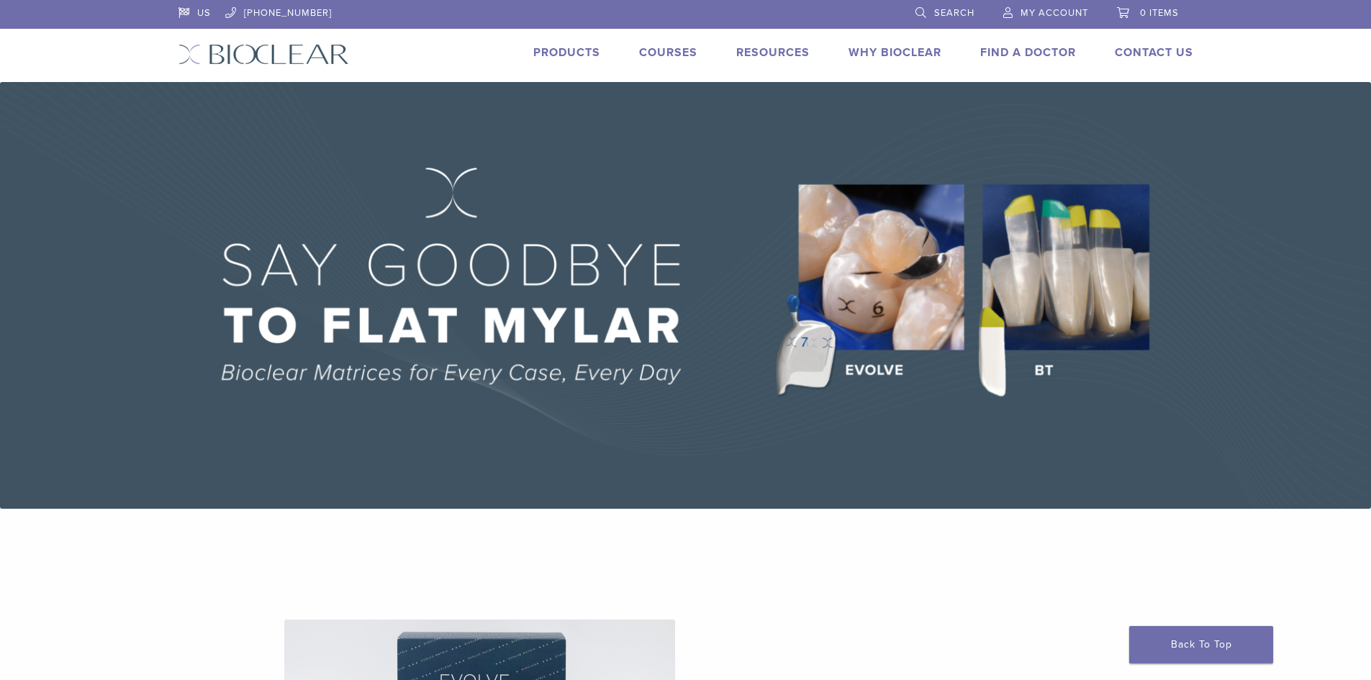  What do you see at coordinates (955, 13) in the screenshot?
I see `span: Search` at bounding box center [955, 13].